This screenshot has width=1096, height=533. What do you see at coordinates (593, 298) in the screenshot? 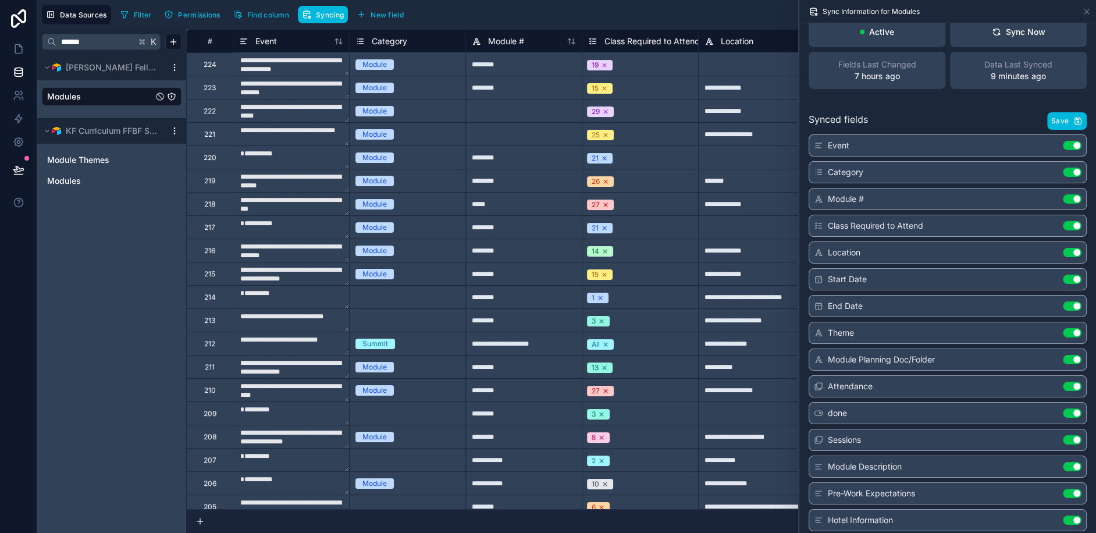
I see `div: 1` at bounding box center [593, 298].